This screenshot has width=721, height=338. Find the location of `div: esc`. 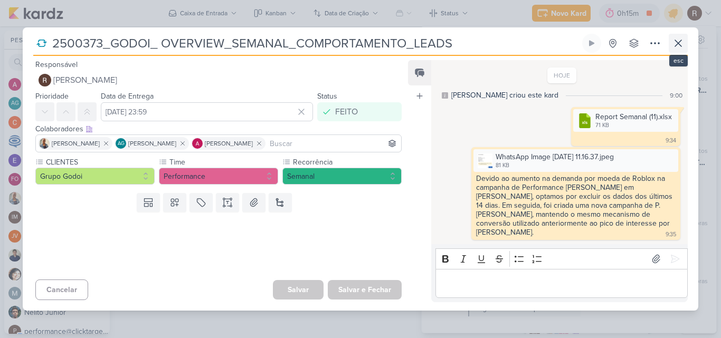

div: esc is located at coordinates (678, 61).